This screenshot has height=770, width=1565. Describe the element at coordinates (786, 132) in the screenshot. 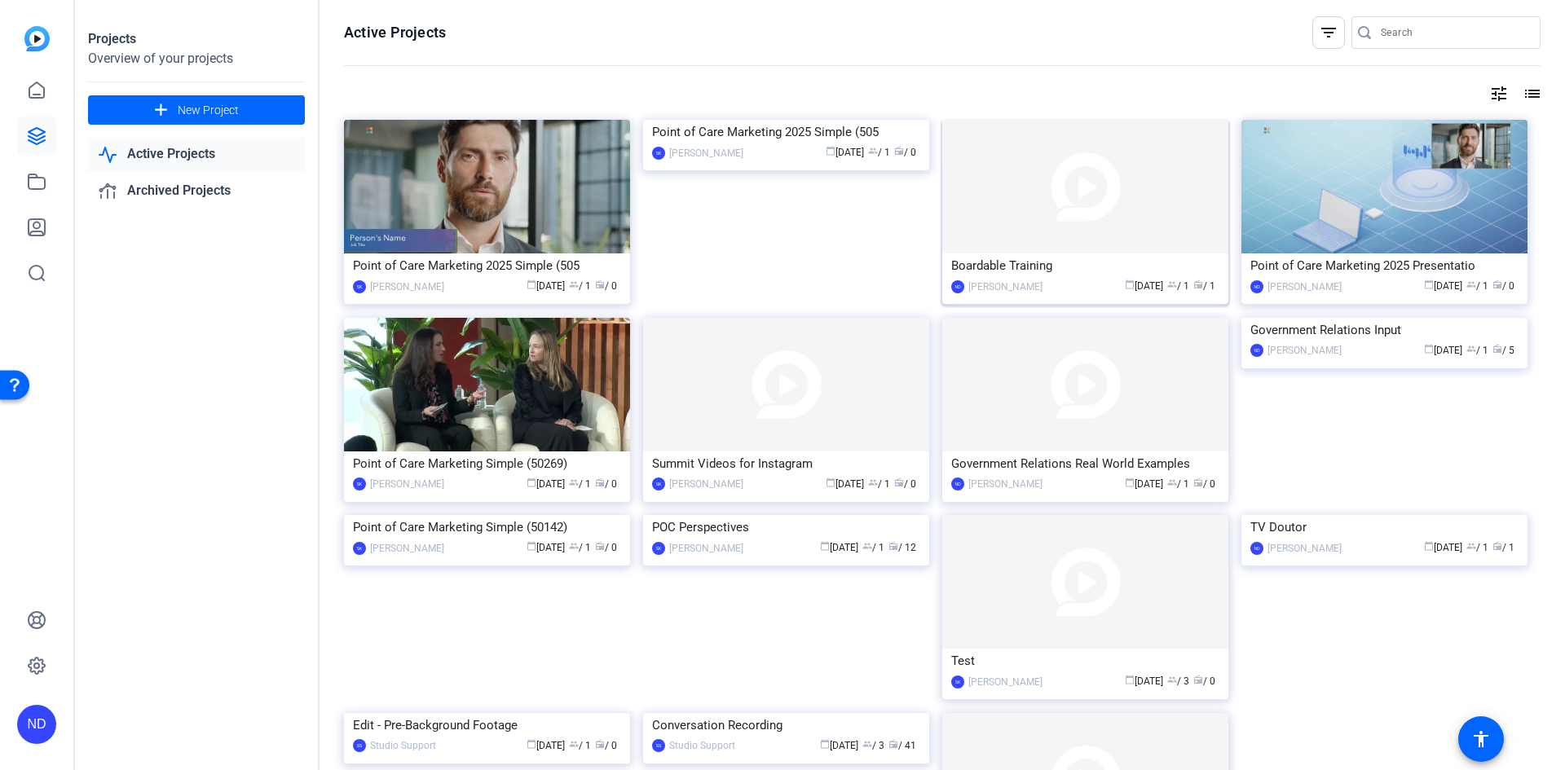

I see `div: Point of Care Marketing 2025 Simple (505` at that location.